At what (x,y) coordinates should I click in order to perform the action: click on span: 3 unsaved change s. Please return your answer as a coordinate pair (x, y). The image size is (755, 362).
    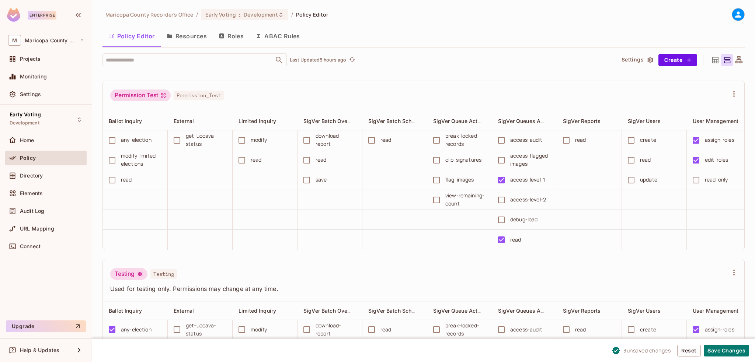
    Looking at the image, I should click on (647, 351).